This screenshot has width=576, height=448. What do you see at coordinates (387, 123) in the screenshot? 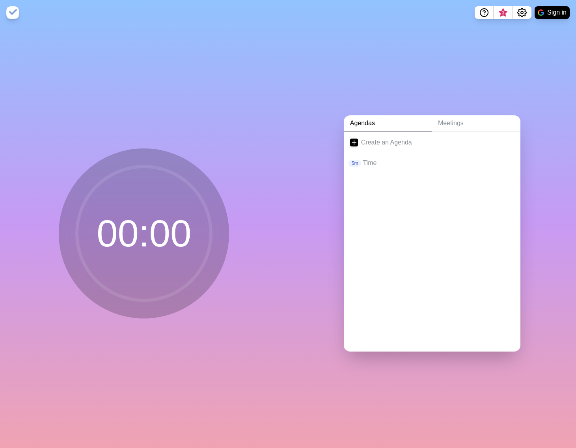
I see `a: Agendas` at bounding box center [387, 123].